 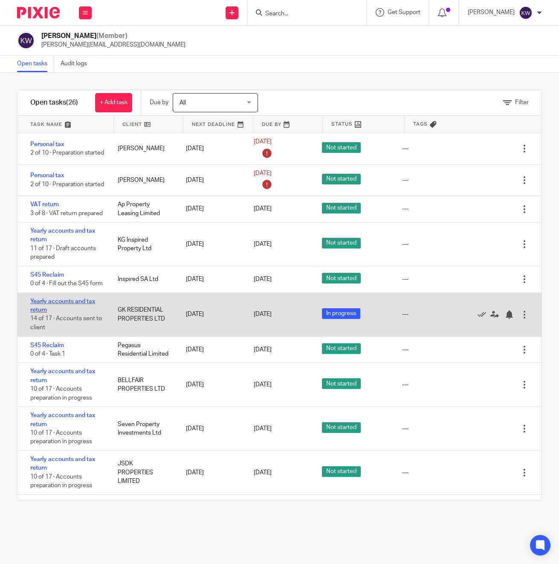 I want to click on a: VAT return, so click(x=44, y=204).